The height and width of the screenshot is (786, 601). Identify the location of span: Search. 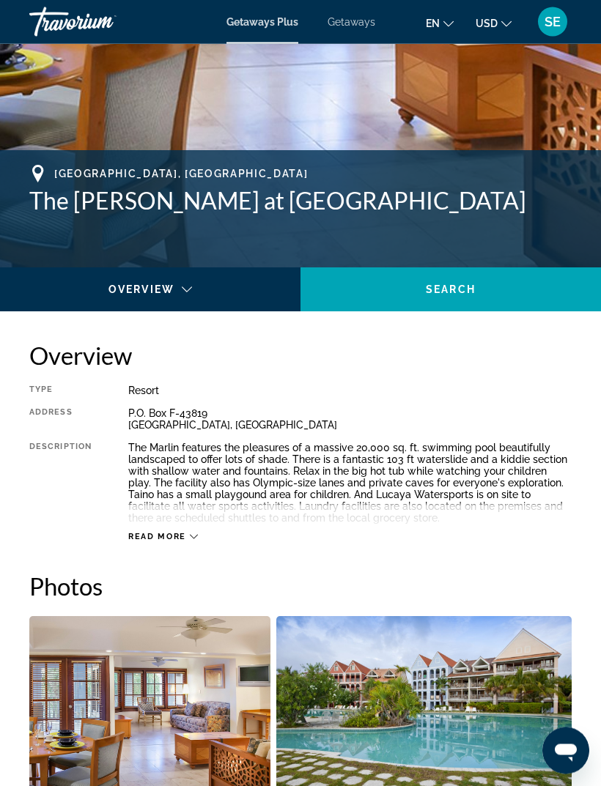
(450, 290).